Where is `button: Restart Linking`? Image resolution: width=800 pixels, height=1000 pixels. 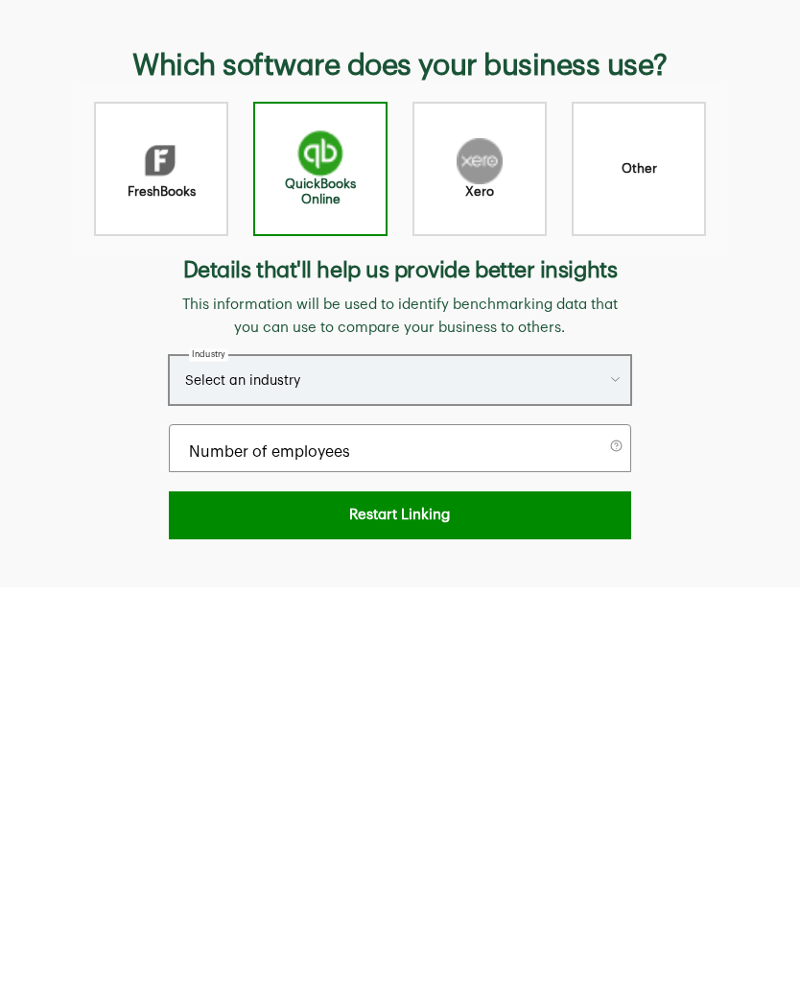 button: Restart Linking is located at coordinates (400, 515).